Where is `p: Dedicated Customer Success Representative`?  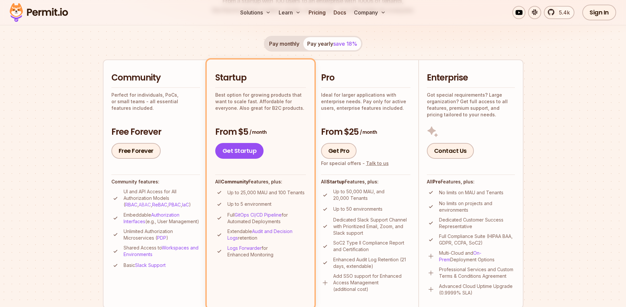 p: Dedicated Customer Success Representative is located at coordinates (477, 223).